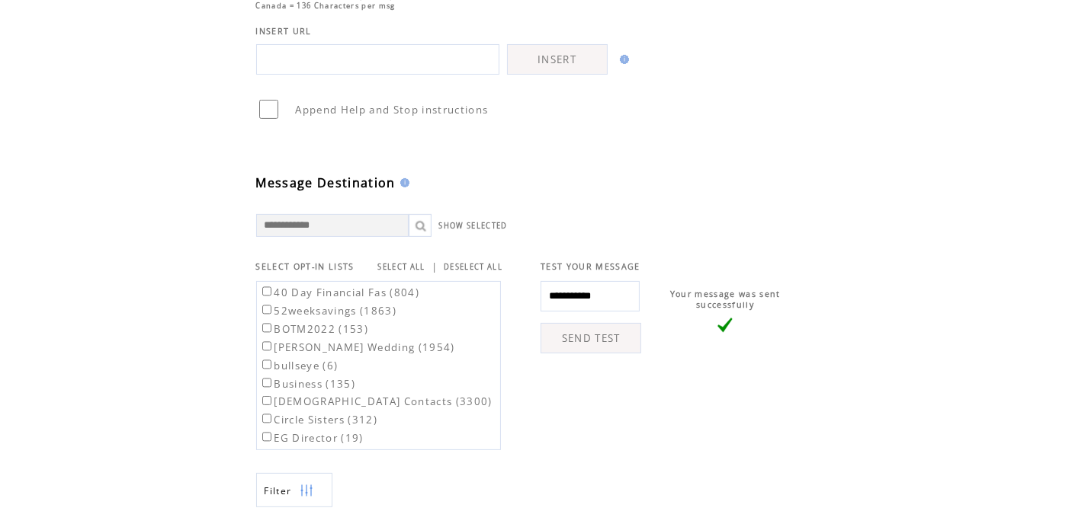 This screenshot has width=1088, height=527. What do you see at coordinates (590, 267) in the screenshot?
I see `span: TEST YOUR MESSAGE` at bounding box center [590, 267].